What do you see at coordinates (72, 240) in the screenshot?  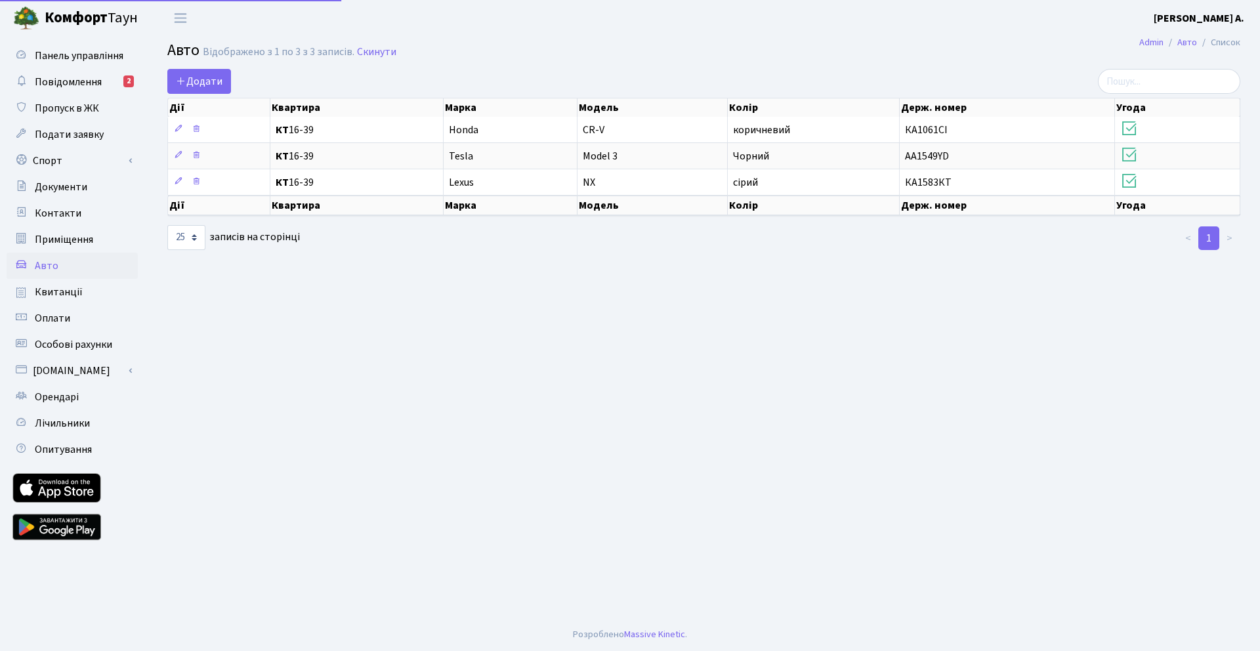 I see `a: Приміщення` at bounding box center [72, 240].